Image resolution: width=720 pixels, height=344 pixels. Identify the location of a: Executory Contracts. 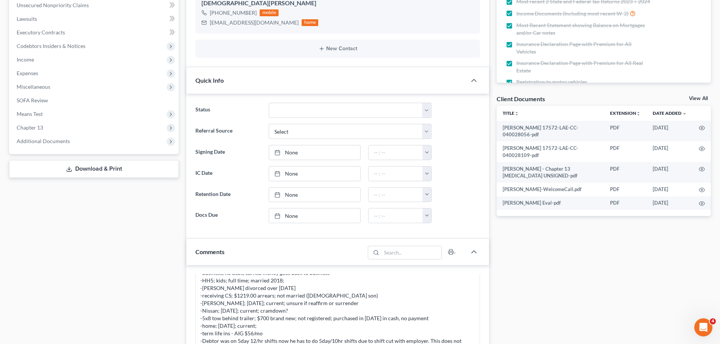
(95, 33).